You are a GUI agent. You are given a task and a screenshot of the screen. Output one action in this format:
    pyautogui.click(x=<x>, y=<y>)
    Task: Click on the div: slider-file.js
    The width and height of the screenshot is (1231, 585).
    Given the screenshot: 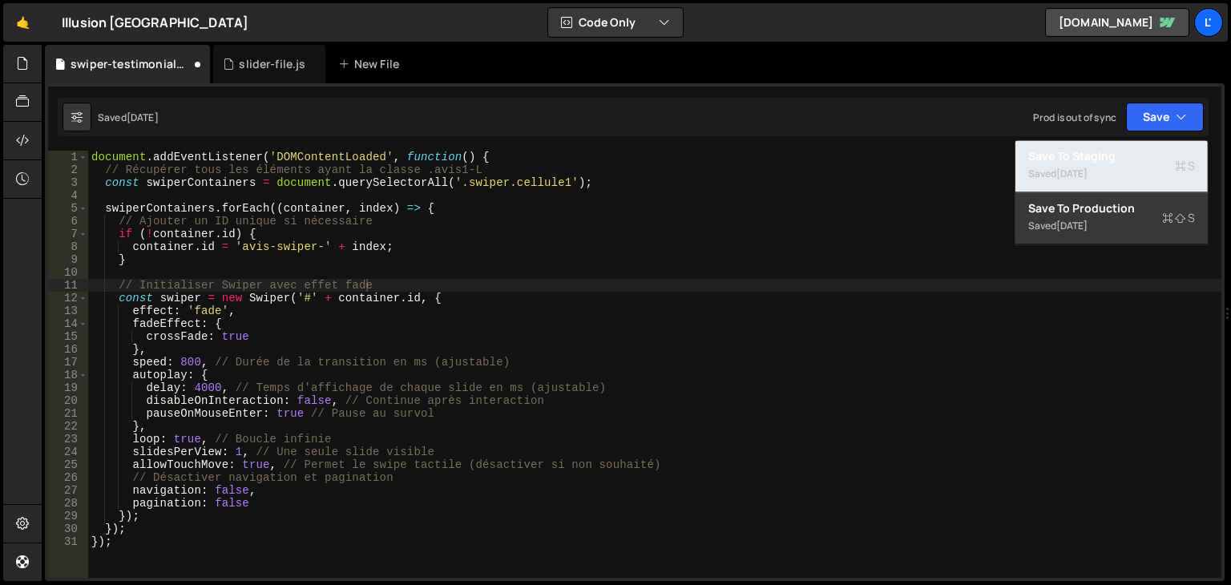 What is the action you would take?
    pyautogui.click(x=272, y=64)
    